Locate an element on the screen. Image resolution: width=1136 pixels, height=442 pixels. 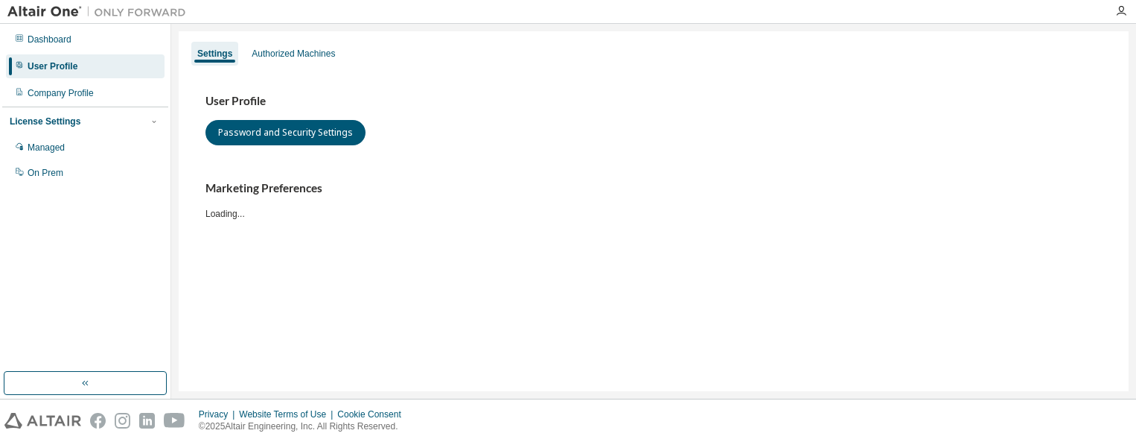
button: Password and Security Settings is located at coordinates (285, 133).